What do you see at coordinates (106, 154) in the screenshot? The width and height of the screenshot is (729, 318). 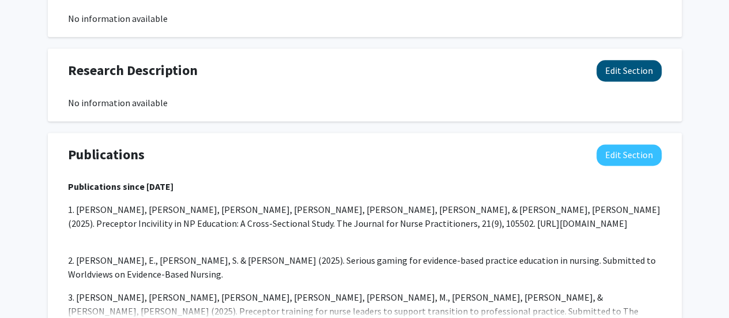 I see `span: Publications` at bounding box center [106, 154].